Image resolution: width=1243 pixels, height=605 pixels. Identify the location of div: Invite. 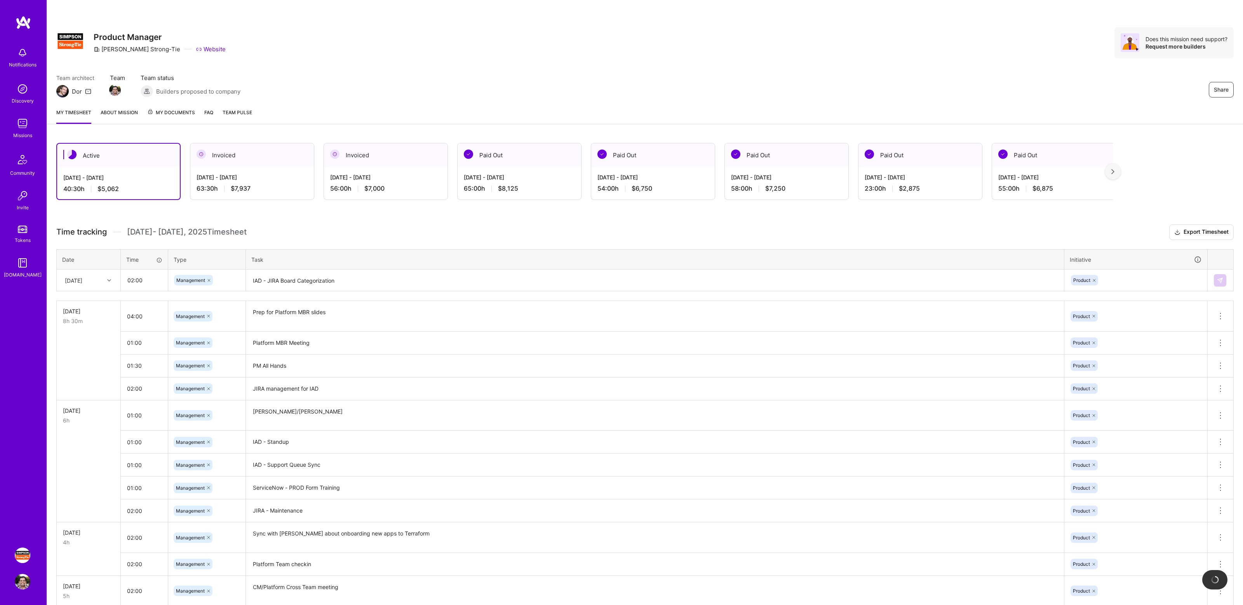
(23, 207).